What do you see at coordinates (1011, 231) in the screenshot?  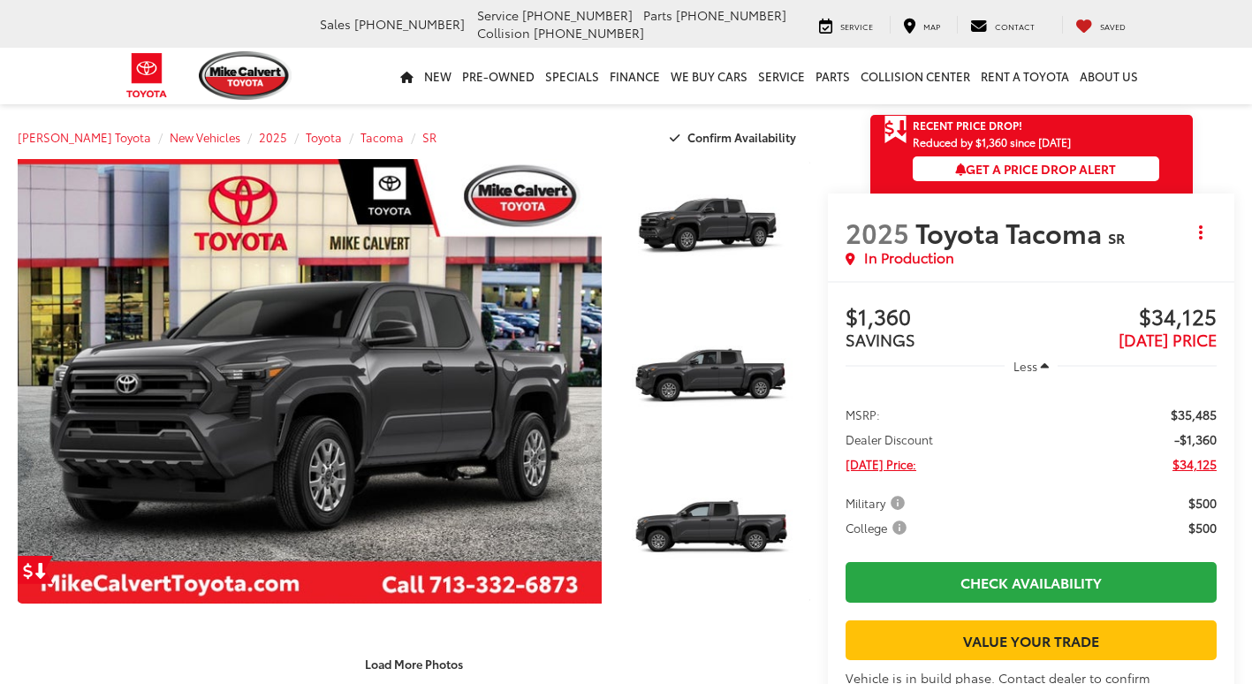 I see `span: Toyota Tacoma` at bounding box center [1011, 231].